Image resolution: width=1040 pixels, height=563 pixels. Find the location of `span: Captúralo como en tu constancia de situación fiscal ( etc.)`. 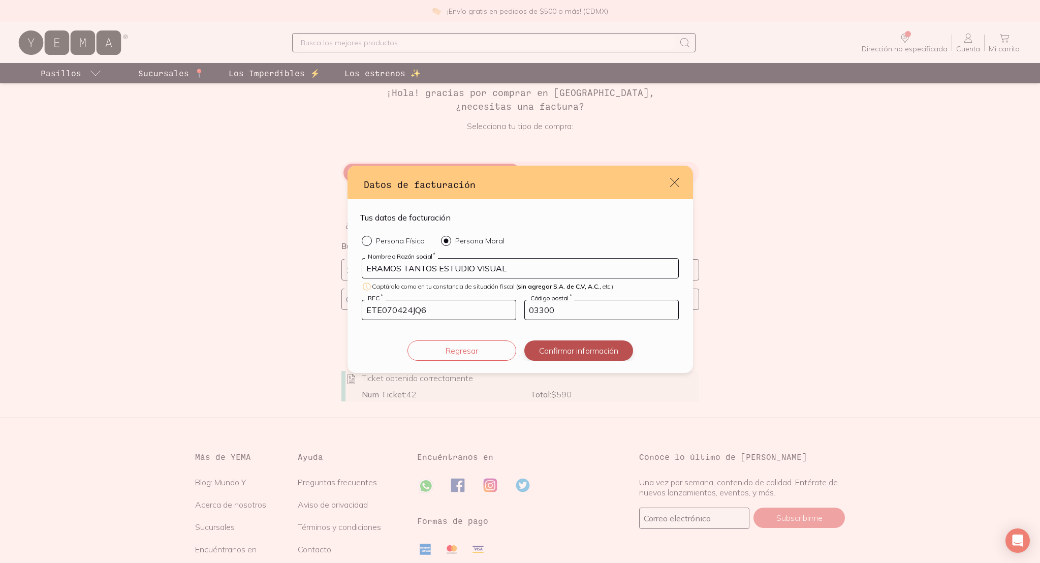

span: Captúralo como en tu constancia de situación fiscal ( etc.) is located at coordinates (492, 286).